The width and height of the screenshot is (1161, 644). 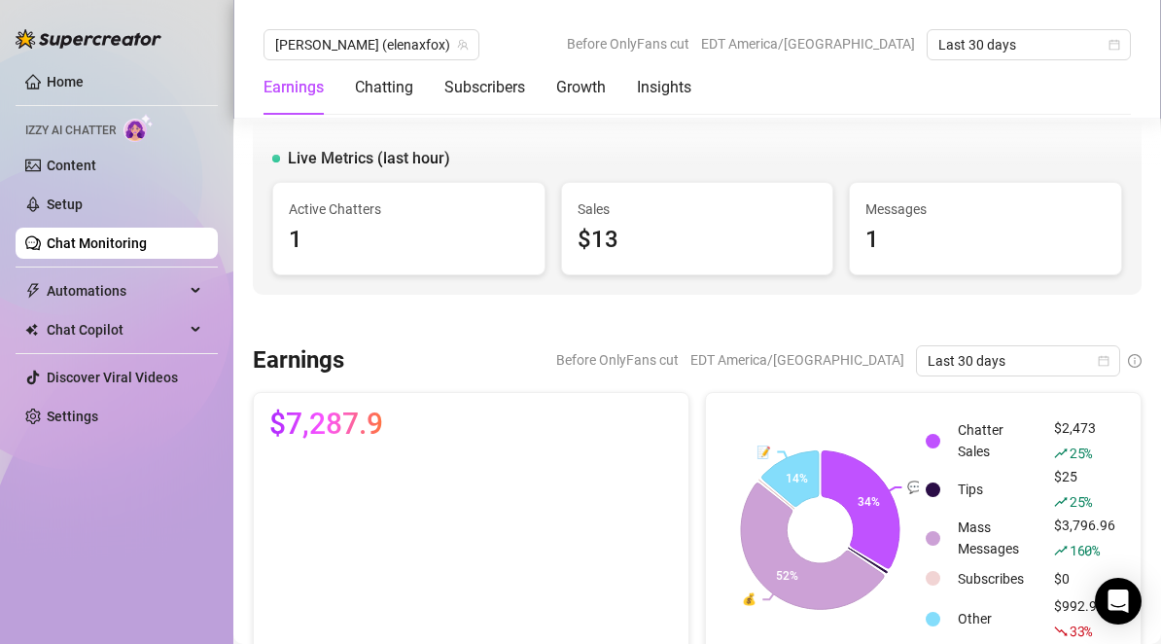 I want to click on span: 160 %, so click(x=1084, y=549).